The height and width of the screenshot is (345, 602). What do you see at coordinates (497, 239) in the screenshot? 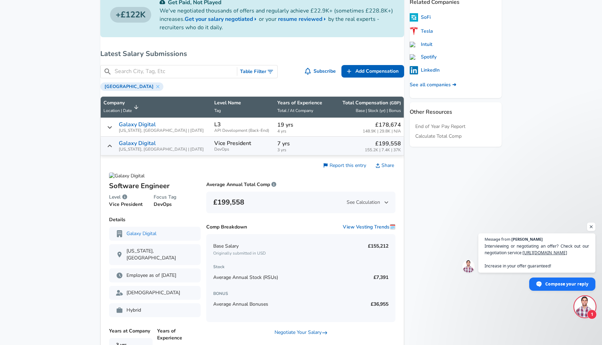
I see `span: Message from` at bounding box center [497, 239].